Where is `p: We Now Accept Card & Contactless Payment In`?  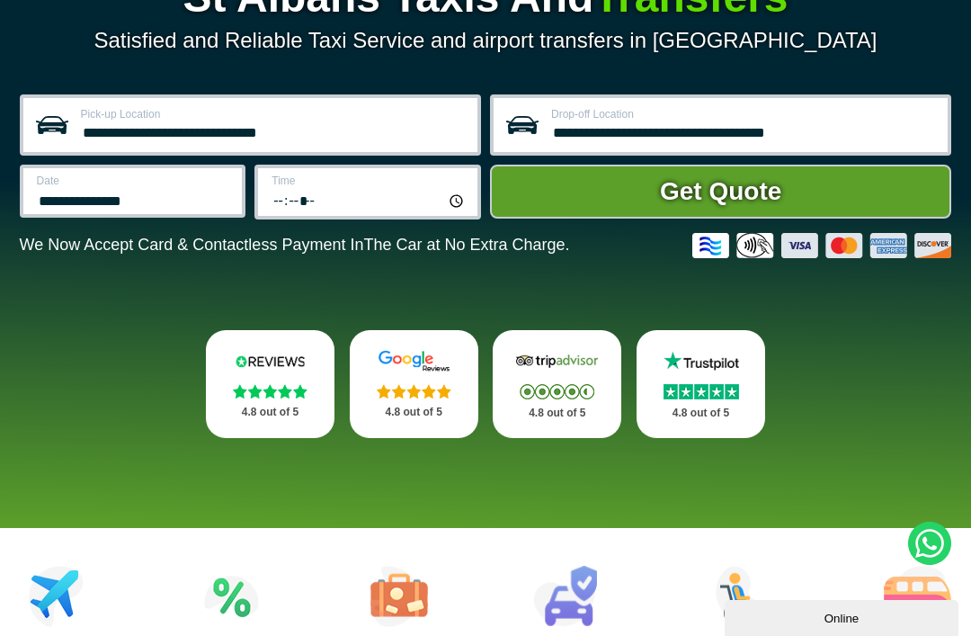
p: We Now Accept Card & Contactless Payment In is located at coordinates (295, 245).